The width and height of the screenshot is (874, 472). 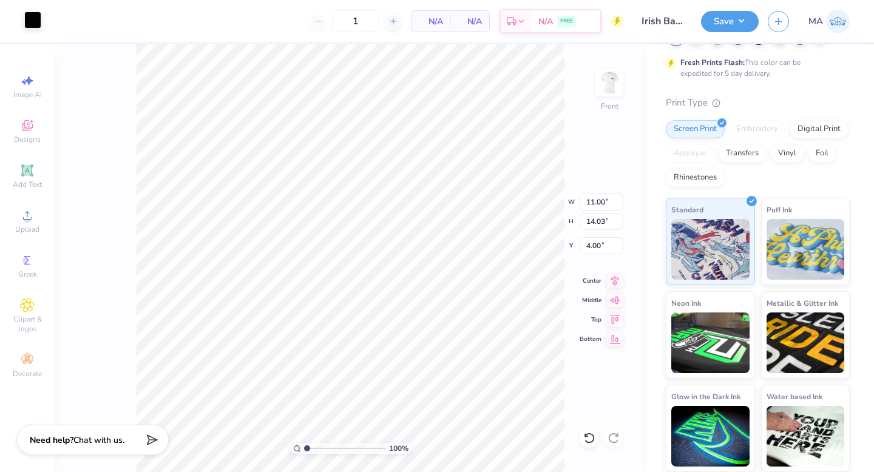 I want to click on div: Transfers, so click(x=743, y=154).